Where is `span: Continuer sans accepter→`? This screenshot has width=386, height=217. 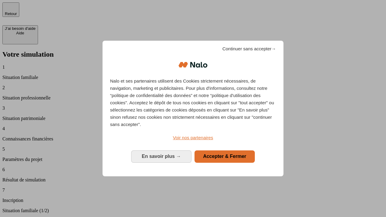
span: Continuer sans accepter→ is located at coordinates (249, 49).